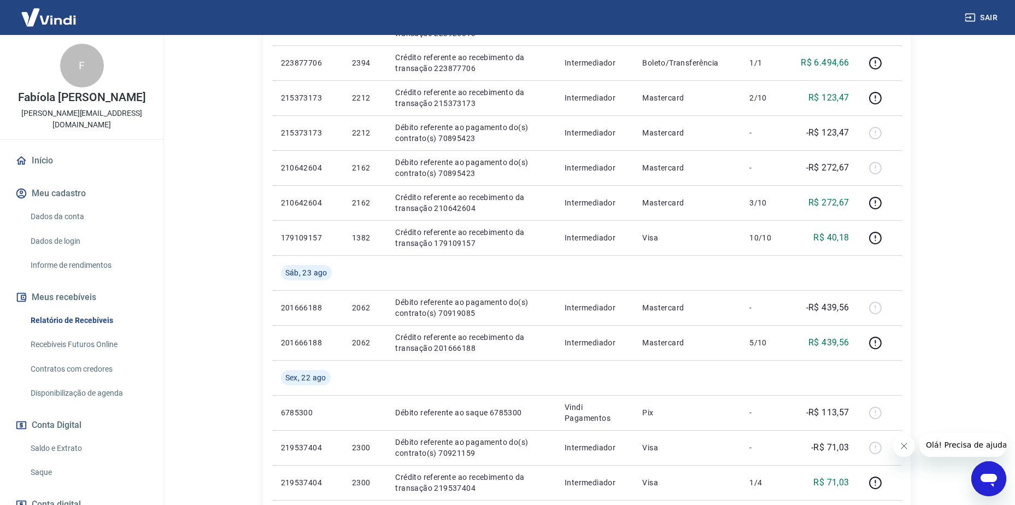  What do you see at coordinates (81, 425) in the screenshot?
I see `button: Conta Digital` at bounding box center [81, 425].